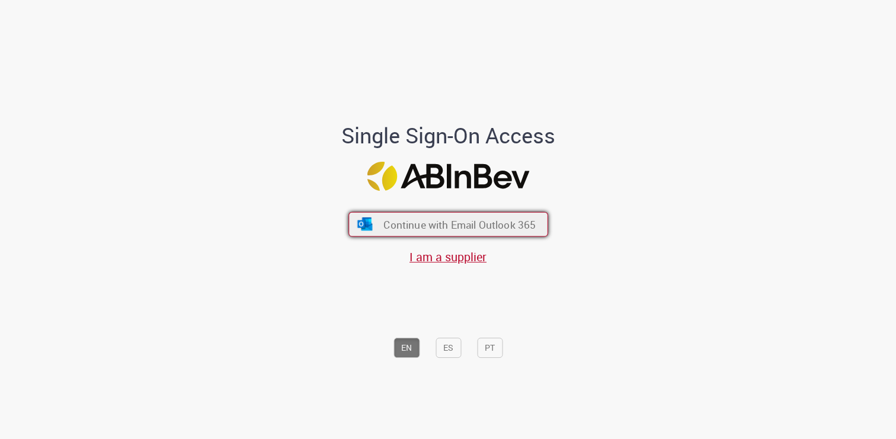  I want to click on button: PT, so click(490, 348).